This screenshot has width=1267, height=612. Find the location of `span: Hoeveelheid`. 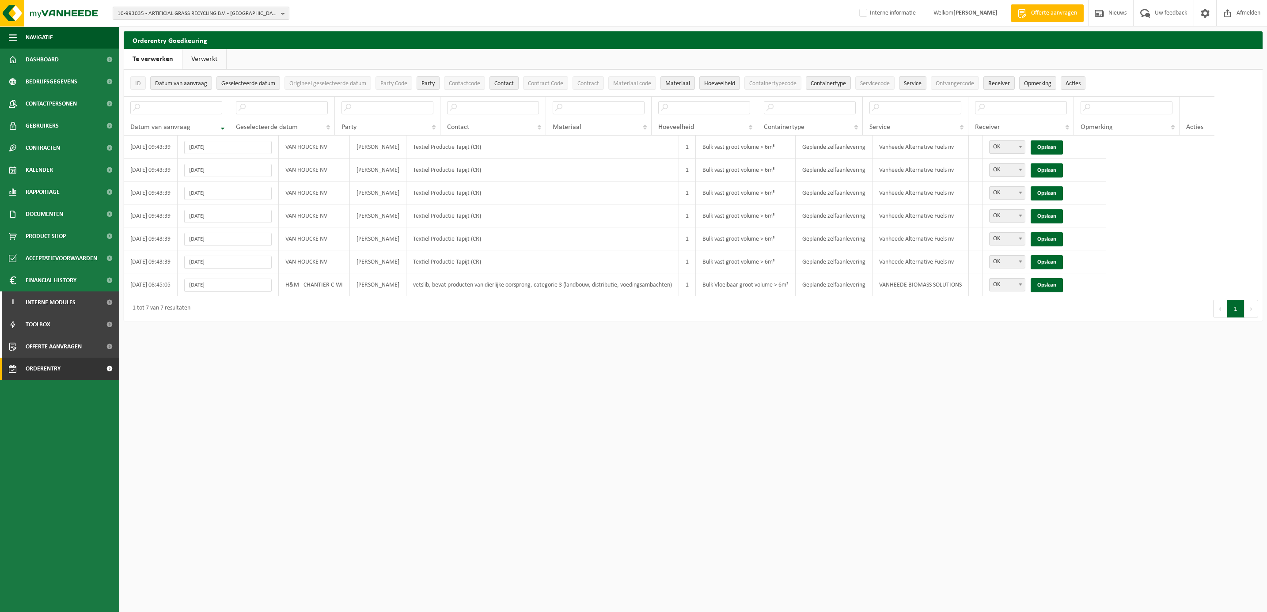

span: Hoeveelheid is located at coordinates (676, 127).